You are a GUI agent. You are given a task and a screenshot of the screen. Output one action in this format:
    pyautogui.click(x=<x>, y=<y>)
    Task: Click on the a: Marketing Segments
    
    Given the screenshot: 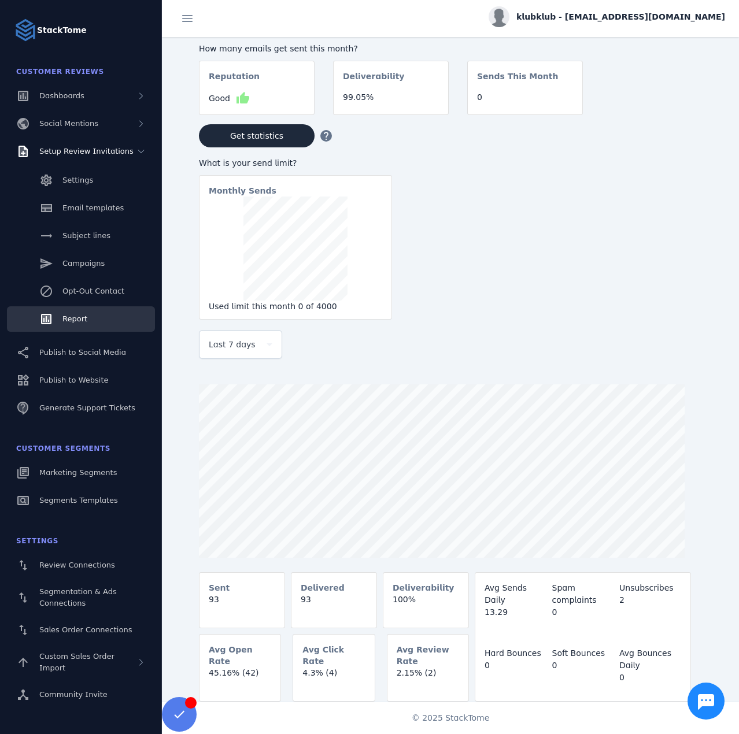 What is the action you would take?
    pyautogui.click(x=81, y=473)
    